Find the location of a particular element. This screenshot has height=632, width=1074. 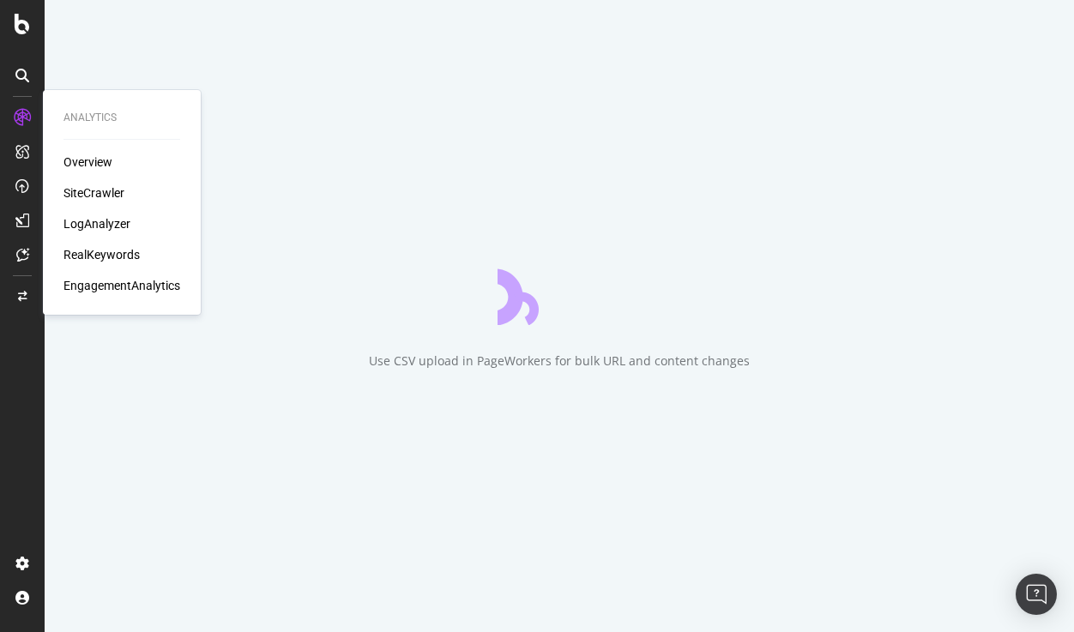

div: Overview is located at coordinates (88, 162).